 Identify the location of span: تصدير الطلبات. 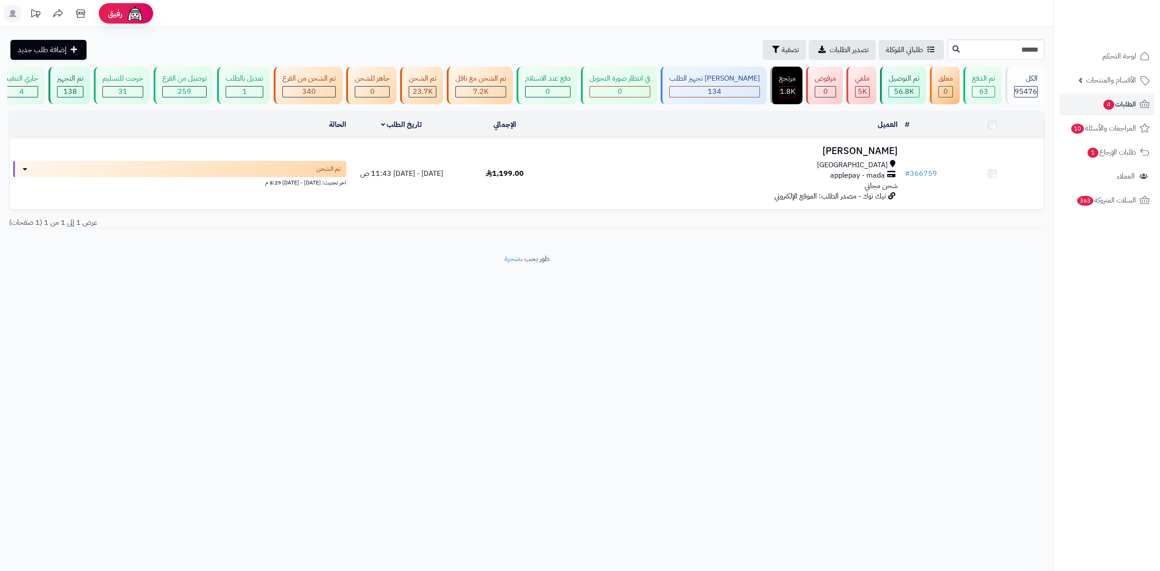
(849, 50).